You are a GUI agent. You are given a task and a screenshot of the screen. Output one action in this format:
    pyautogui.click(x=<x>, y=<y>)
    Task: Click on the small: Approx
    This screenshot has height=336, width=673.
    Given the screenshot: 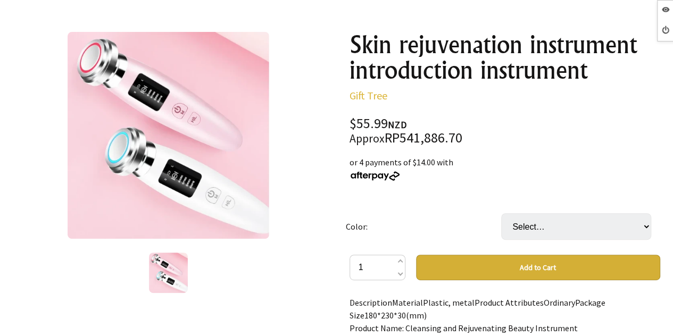 What is the action you would take?
    pyautogui.click(x=367, y=138)
    